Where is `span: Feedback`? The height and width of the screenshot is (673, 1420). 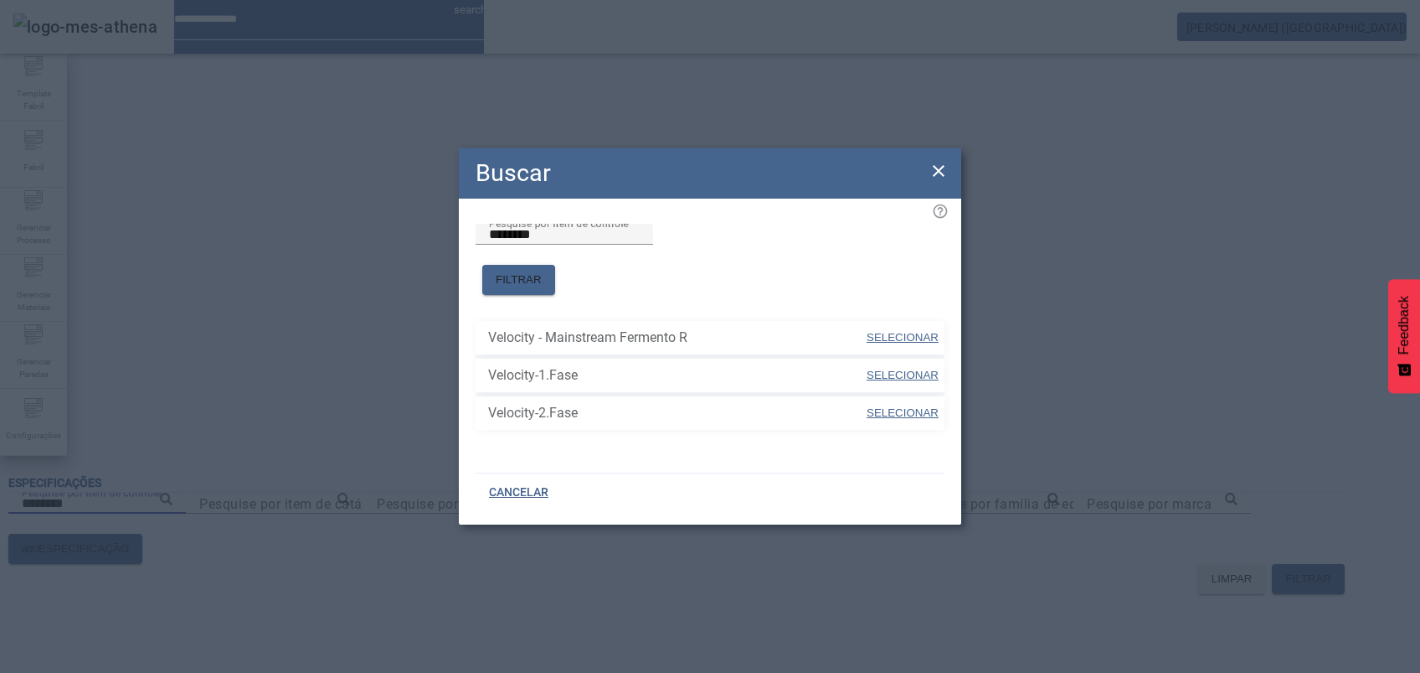
span: Feedback is located at coordinates (1405, 325).